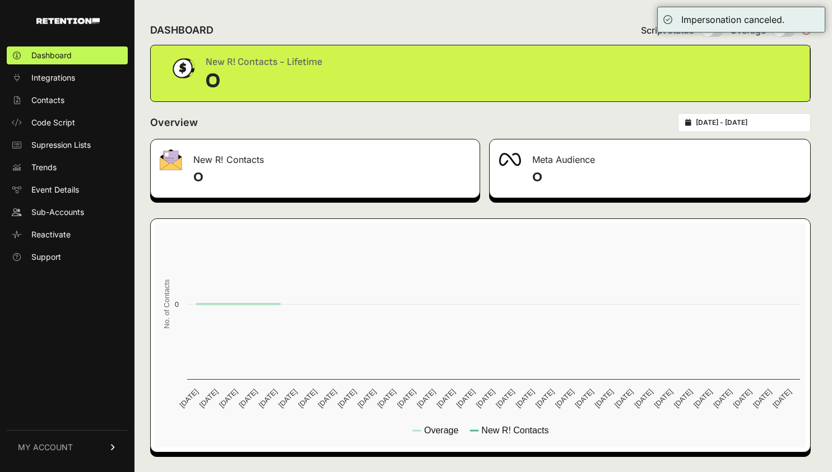  Describe the element at coordinates (264, 81) in the screenshot. I see `div: 0` at that location.